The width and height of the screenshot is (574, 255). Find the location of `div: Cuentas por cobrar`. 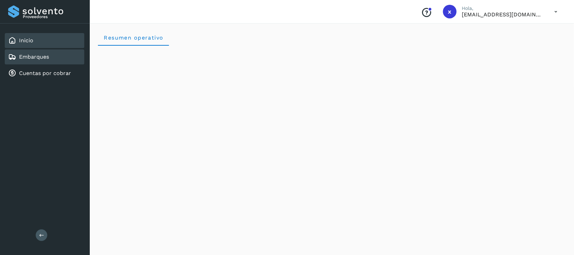

div: Cuentas por cobrar is located at coordinates (45, 73).